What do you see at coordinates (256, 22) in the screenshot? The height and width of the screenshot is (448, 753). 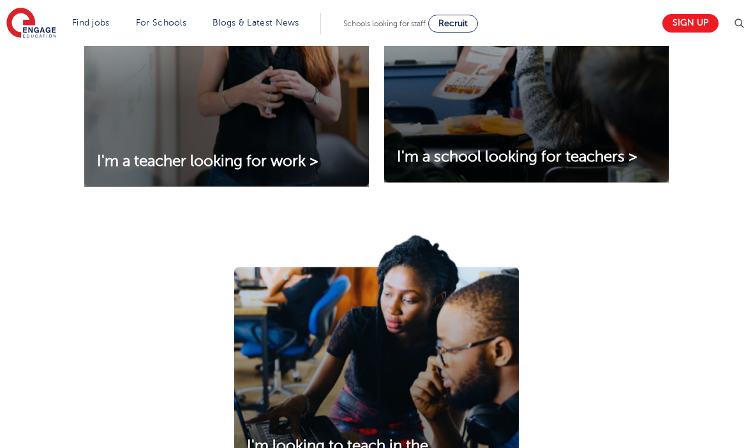 I see `a: Blogs & Latest News` at bounding box center [256, 22].